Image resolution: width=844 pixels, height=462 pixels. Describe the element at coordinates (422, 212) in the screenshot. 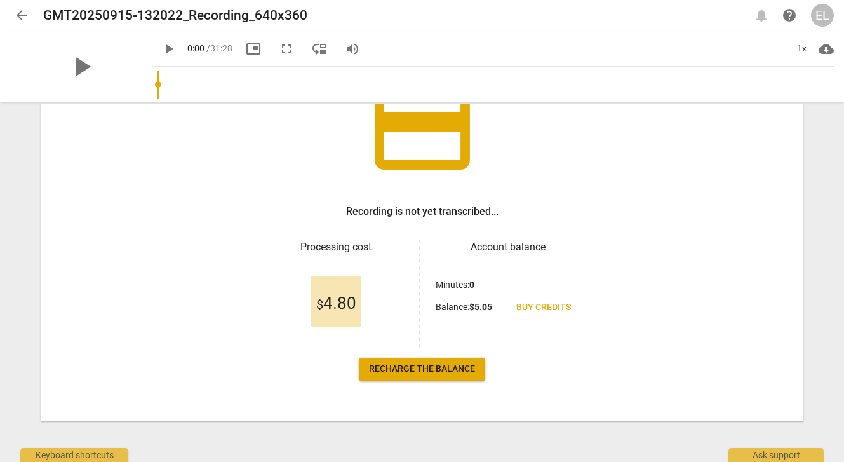

I see `h3: Recording is not yet transcribed...` at that location.